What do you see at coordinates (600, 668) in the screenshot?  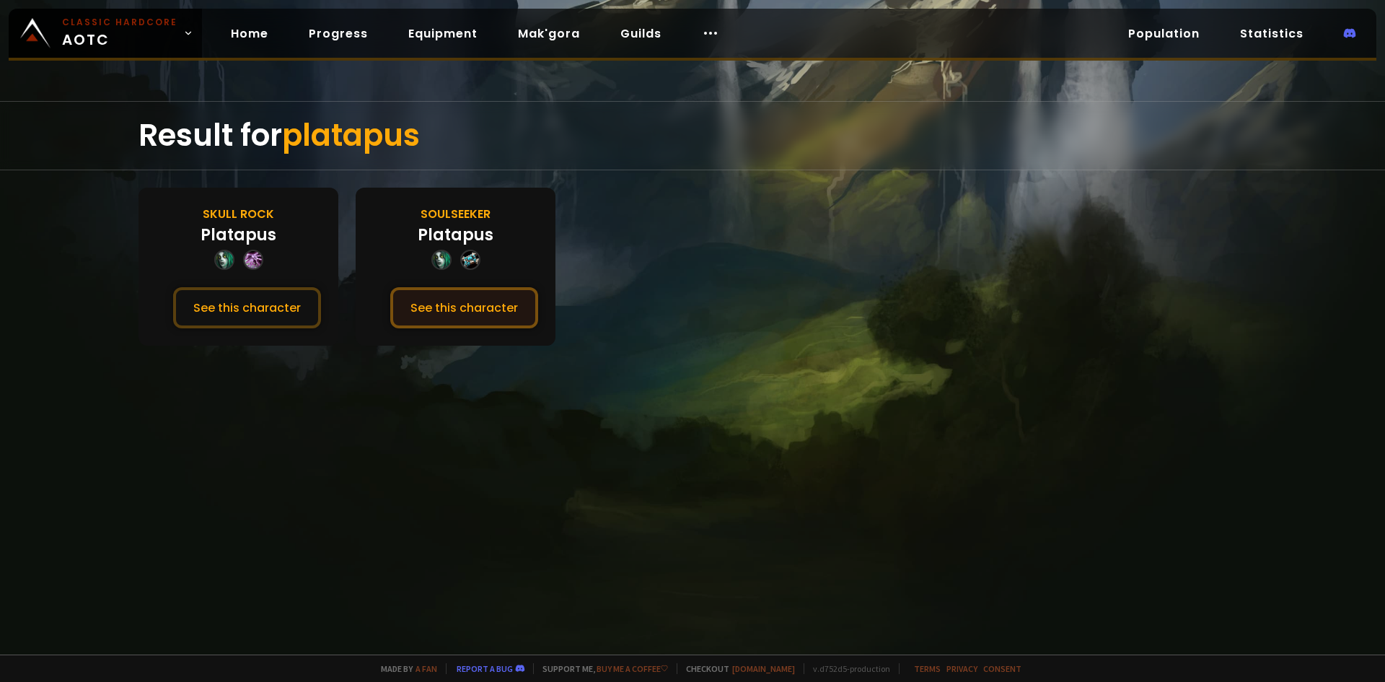 I see `span: Support me,` at bounding box center [600, 668].